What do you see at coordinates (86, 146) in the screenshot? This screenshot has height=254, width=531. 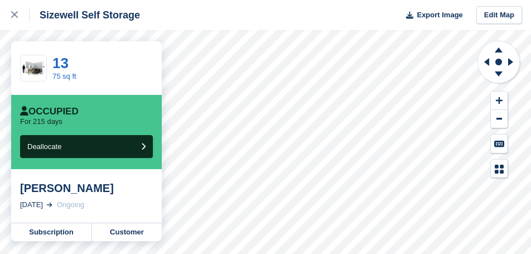 I see `button: Deallocate` at bounding box center [86, 146].